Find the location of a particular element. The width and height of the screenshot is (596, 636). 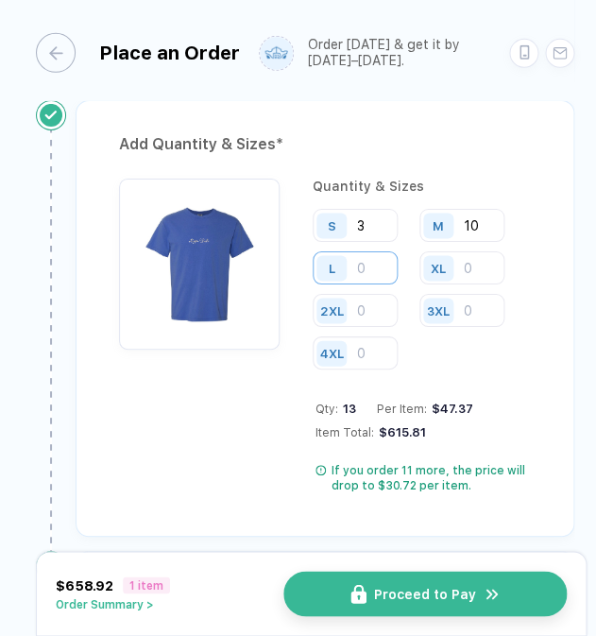

div: S is located at coordinates (332, 225).